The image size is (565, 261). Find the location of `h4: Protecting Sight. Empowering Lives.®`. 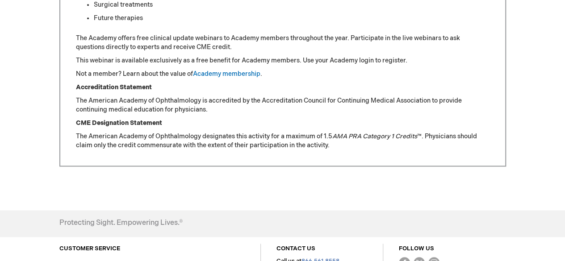

h4: Protecting Sight. Empowering Lives.® is located at coordinates (121, 223).